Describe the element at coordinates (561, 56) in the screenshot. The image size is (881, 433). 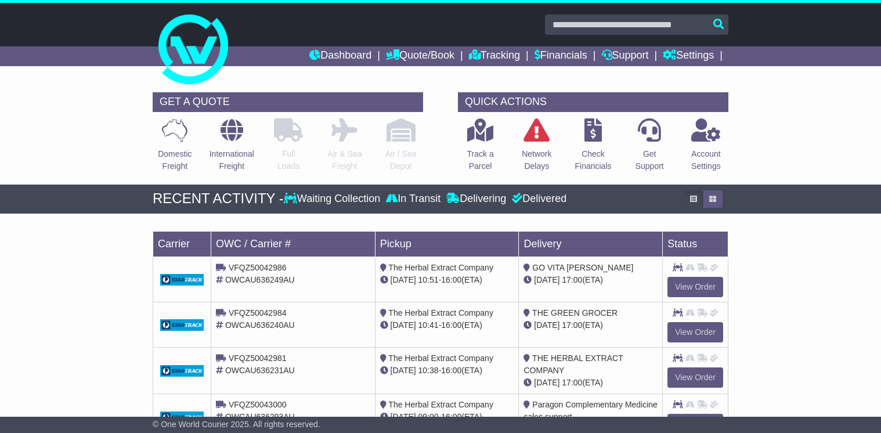
I see `a: Financials` at that location.